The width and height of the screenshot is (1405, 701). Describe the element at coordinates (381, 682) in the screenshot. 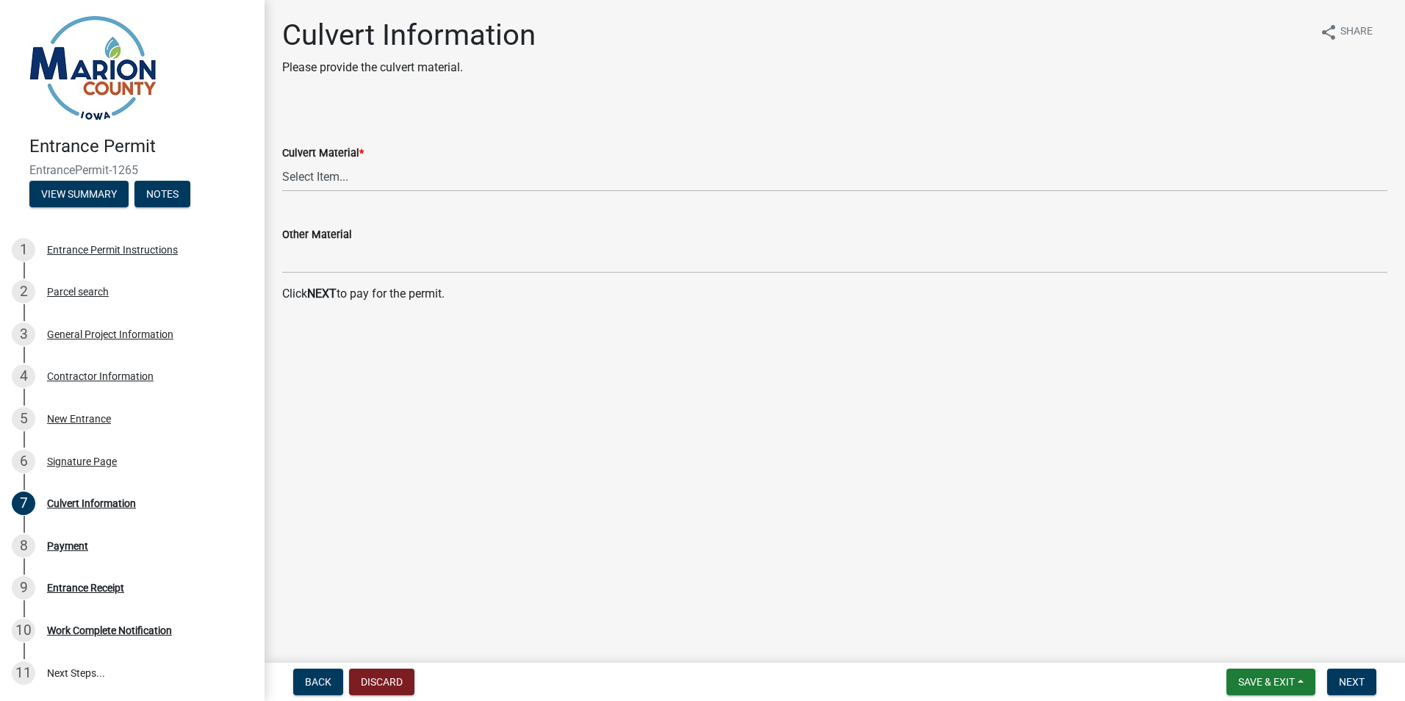

I see `button: Discard` at that location.